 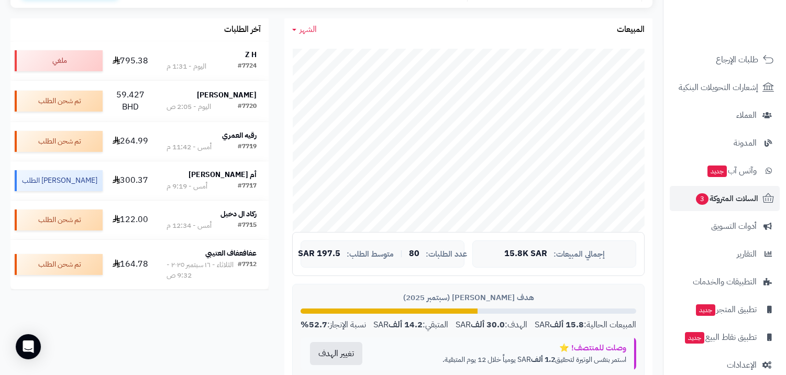 I want to click on img: logo-2.png, so click(x=745, y=35).